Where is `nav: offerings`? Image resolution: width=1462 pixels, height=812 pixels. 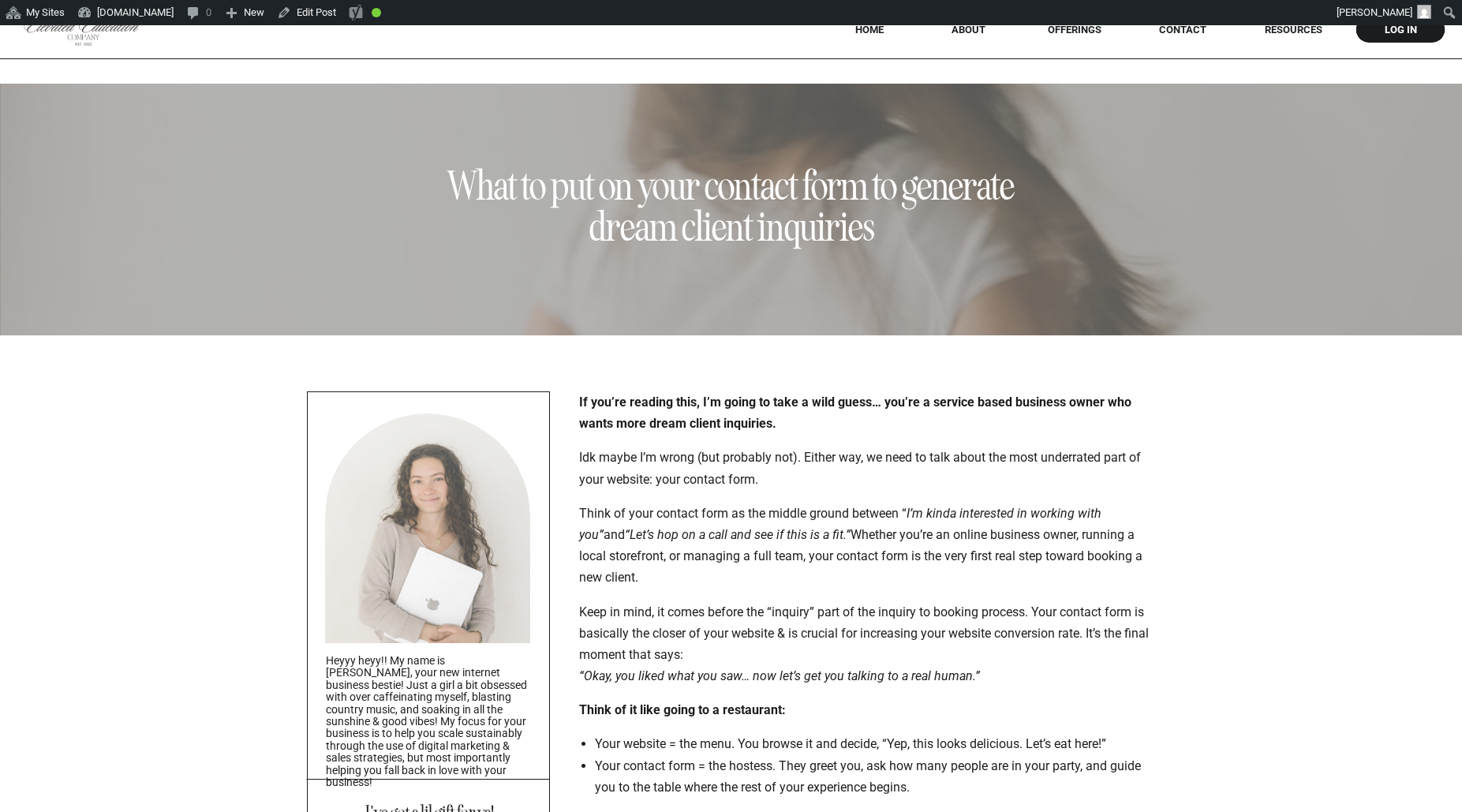
nav: offerings is located at coordinates (1074, 29).